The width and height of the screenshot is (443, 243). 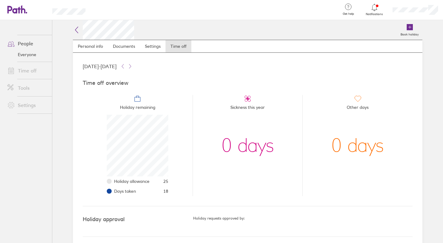 What do you see at coordinates (303, 218) in the screenshot?
I see `h5: Holiday requests approved by:` at bounding box center [303, 218].